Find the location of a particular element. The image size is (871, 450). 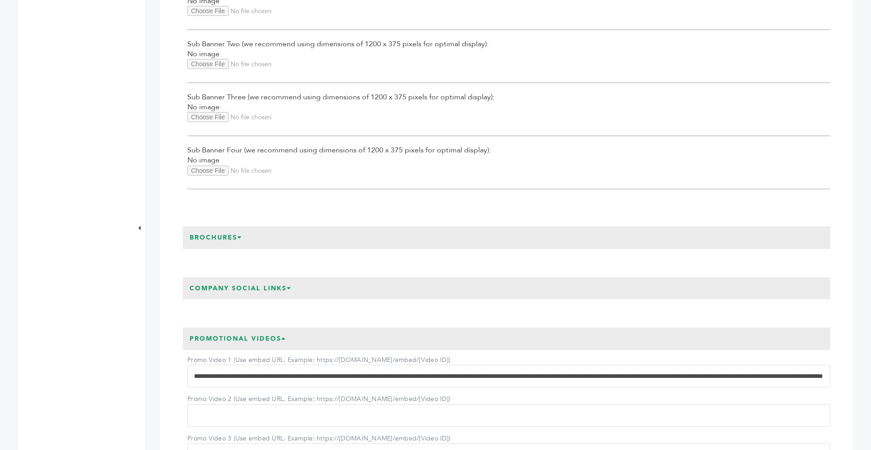

span: Sub Banner Four (we recommend using dimensions of 1200 x 375 pixels for optimal display): is located at coordinates (509, 150).